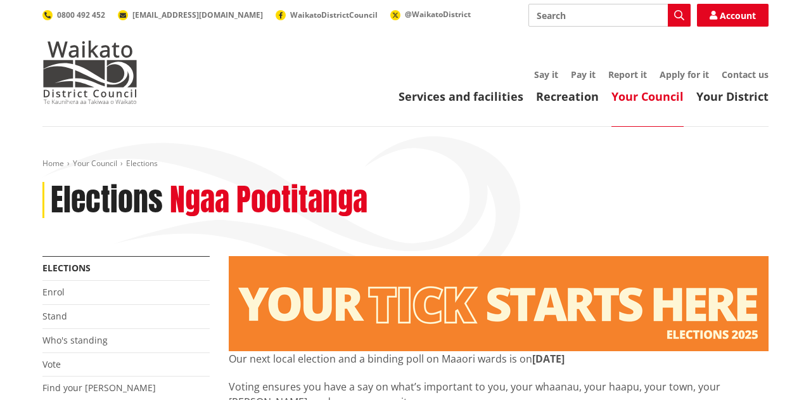  What do you see at coordinates (745, 74) in the screenshot?
I see `a: Contact us` at bounding box center [745, 74].